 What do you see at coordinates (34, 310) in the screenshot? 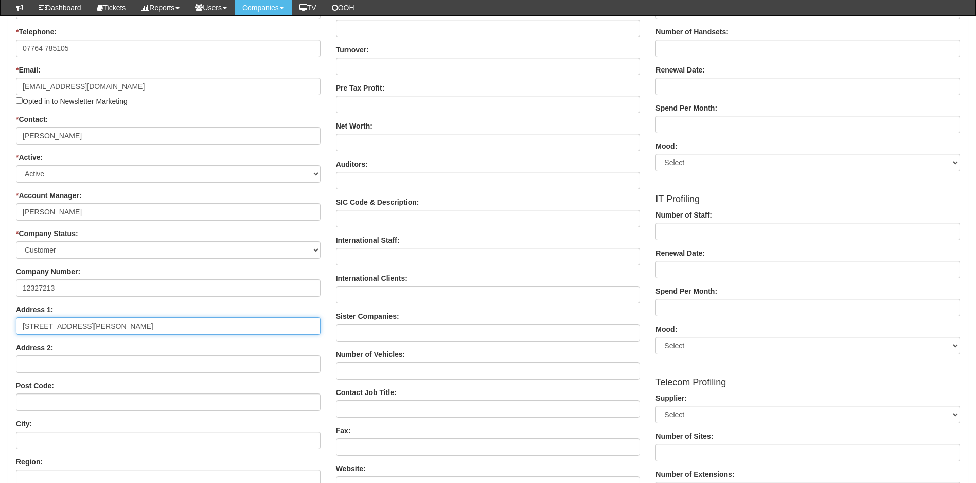
I see `label: Address 1:` at bounding box center [34, 310].